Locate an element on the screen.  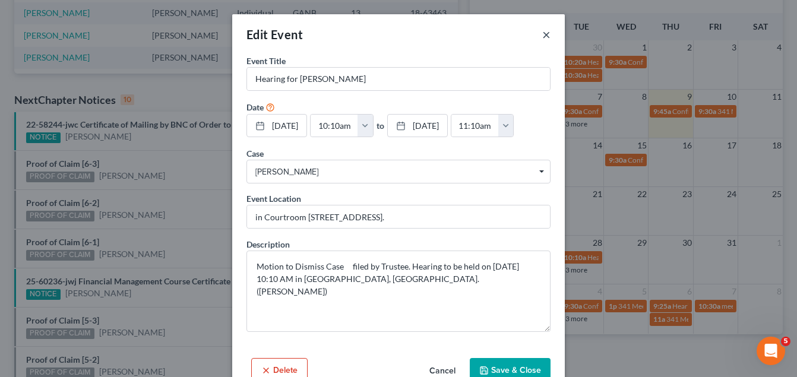
span: Select box activate is located at coordinates (399, 172).